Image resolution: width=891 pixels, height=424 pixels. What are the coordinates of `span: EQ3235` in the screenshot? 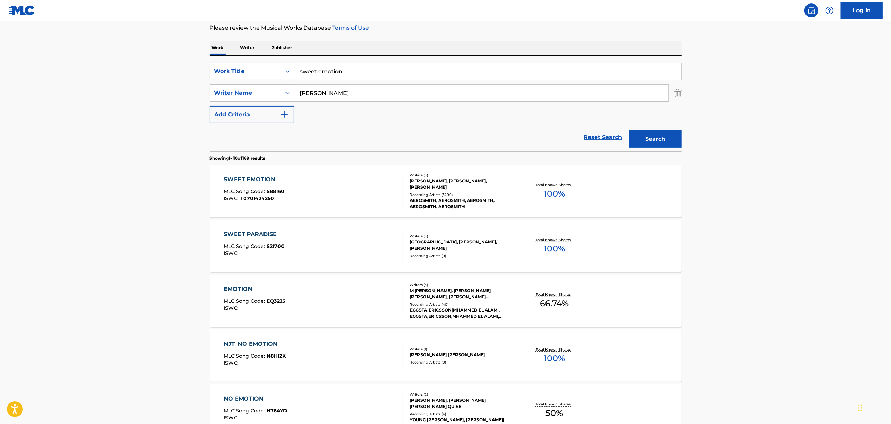 It's located at (276, 301).